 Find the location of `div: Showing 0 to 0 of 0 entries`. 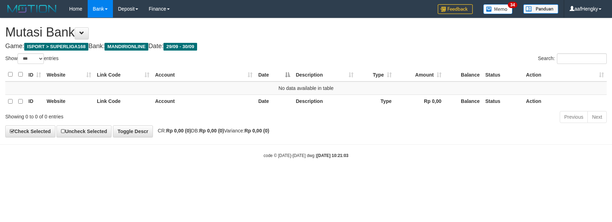

div: Showing 0 to 0 of 0 entries is located at coordinates (127, 115).